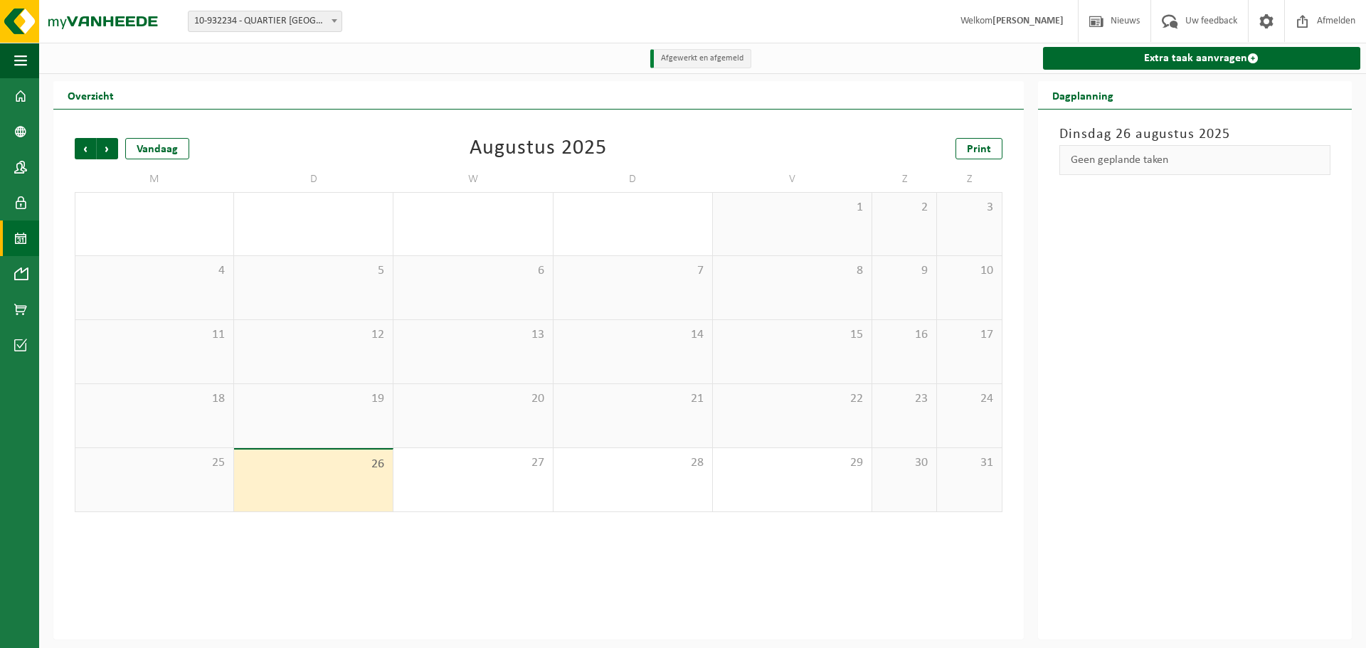 The width and height of the screenshot is (1366, 648). Describe the element at coordinates (792, 335) in the screenshot. I see `span: 15` at that location.